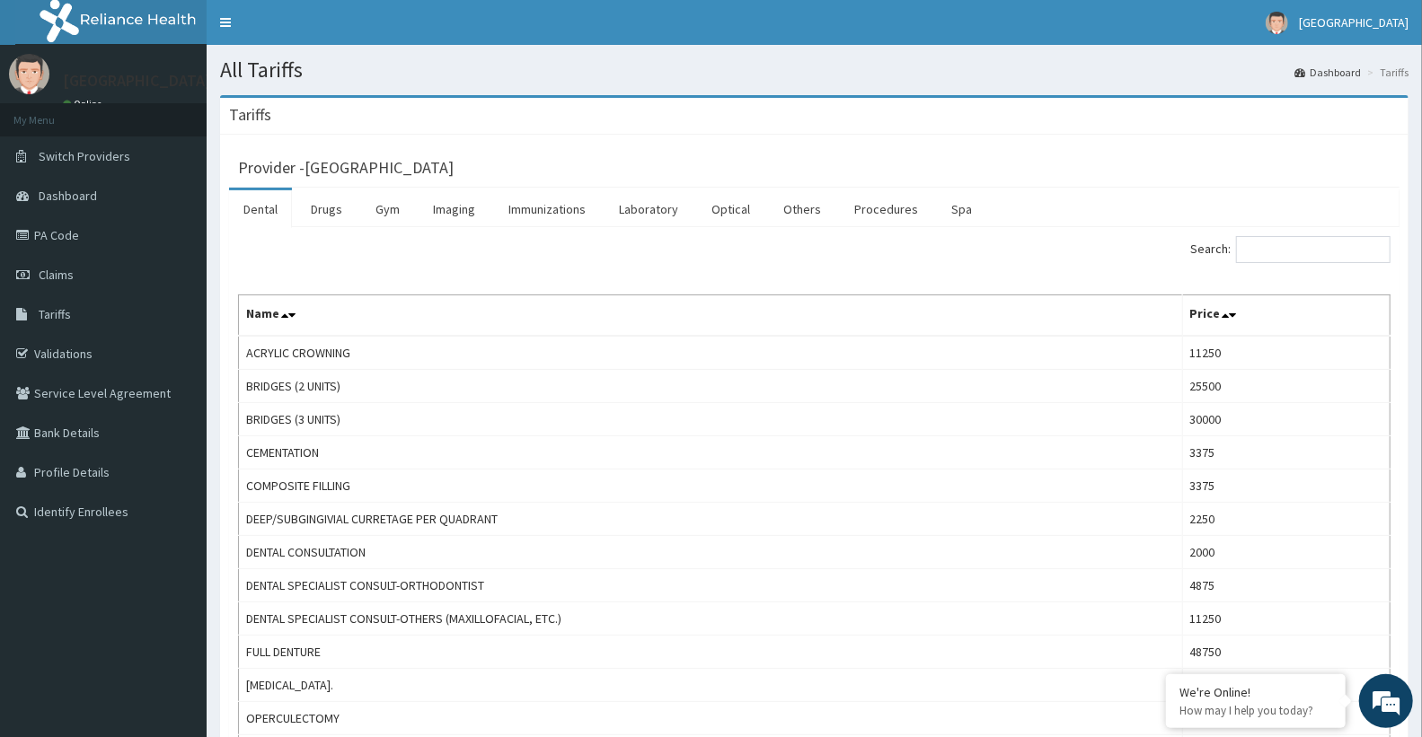  Describe the element at coordinates (710, 419) in the screenshot. I see `td: BRIDGES (3 UNITS)` at that location.